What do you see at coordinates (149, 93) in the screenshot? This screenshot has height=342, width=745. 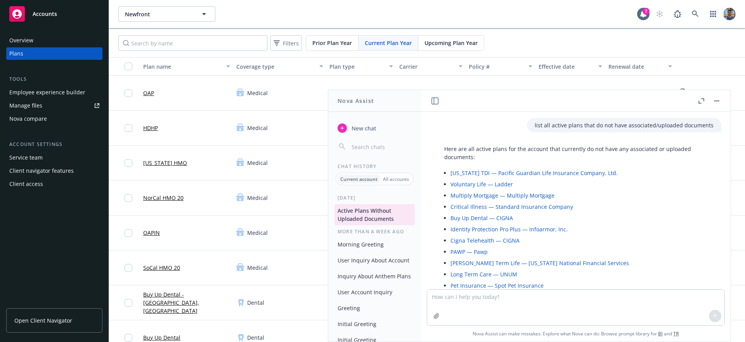 I see `a: OAP` at bounding box center [149, 93].